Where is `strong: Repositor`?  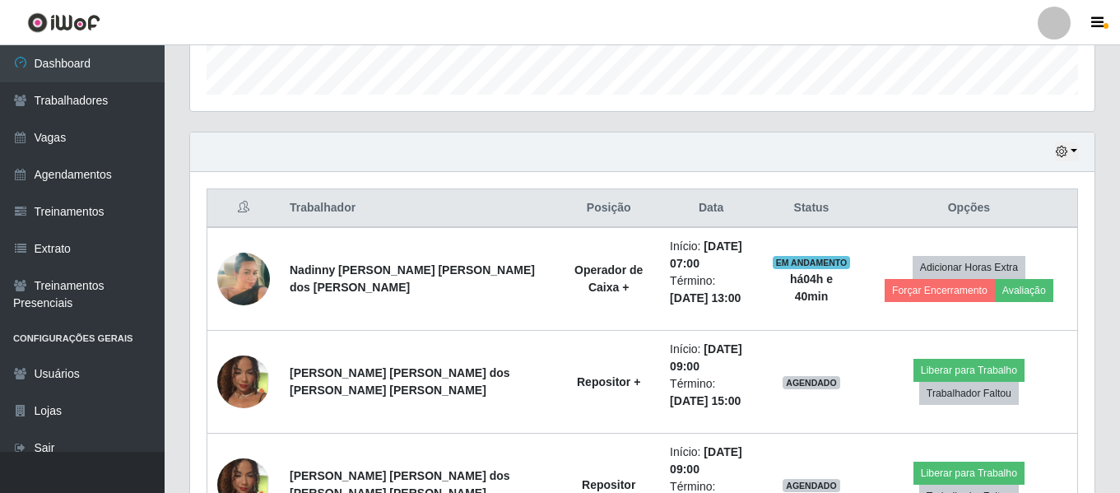 strong: Repositor is located at coordinates (608, 485).